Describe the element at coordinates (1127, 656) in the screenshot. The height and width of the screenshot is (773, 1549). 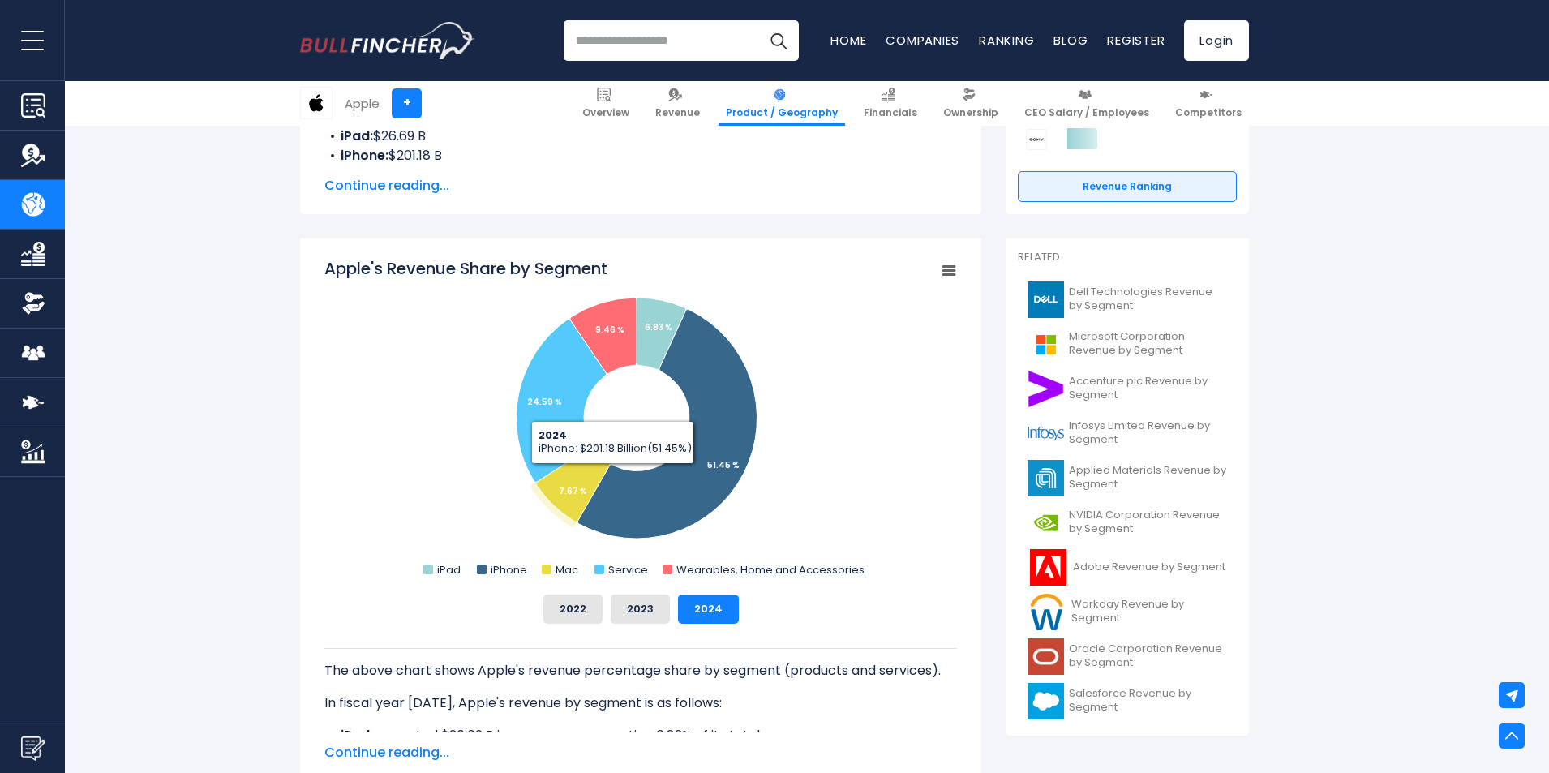
I see `a: Oracle Corporation Revenue by Segment` at that location.